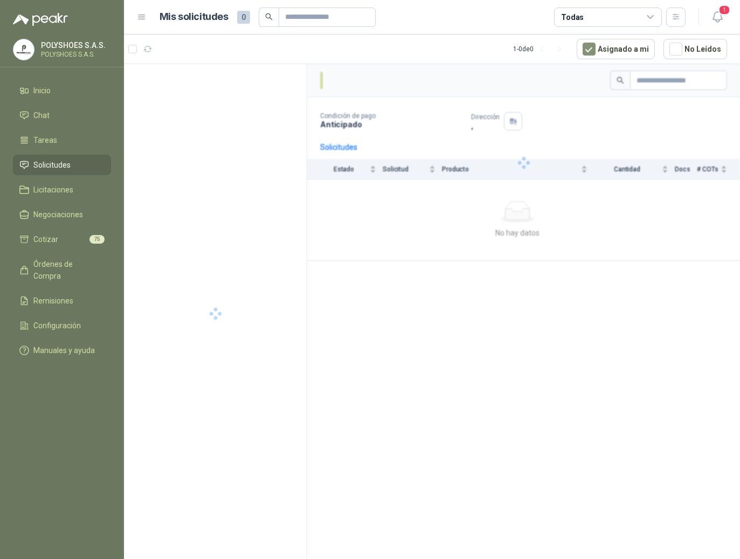 The image size is (740, 559). I want to click on a: Manuales y ayuda, so click(62, 350).